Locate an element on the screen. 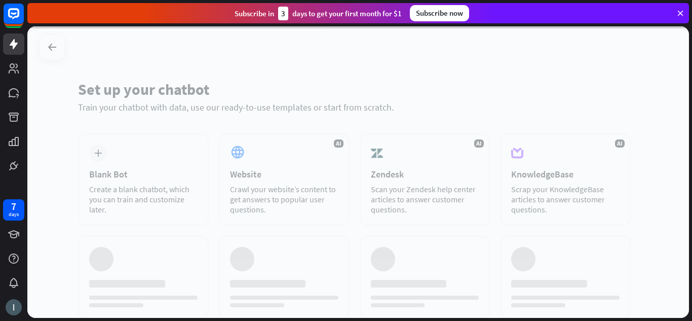 Image resolution: width=692 pixels, height=321 pixels. div: 3 is located at coordinates (283, 13).